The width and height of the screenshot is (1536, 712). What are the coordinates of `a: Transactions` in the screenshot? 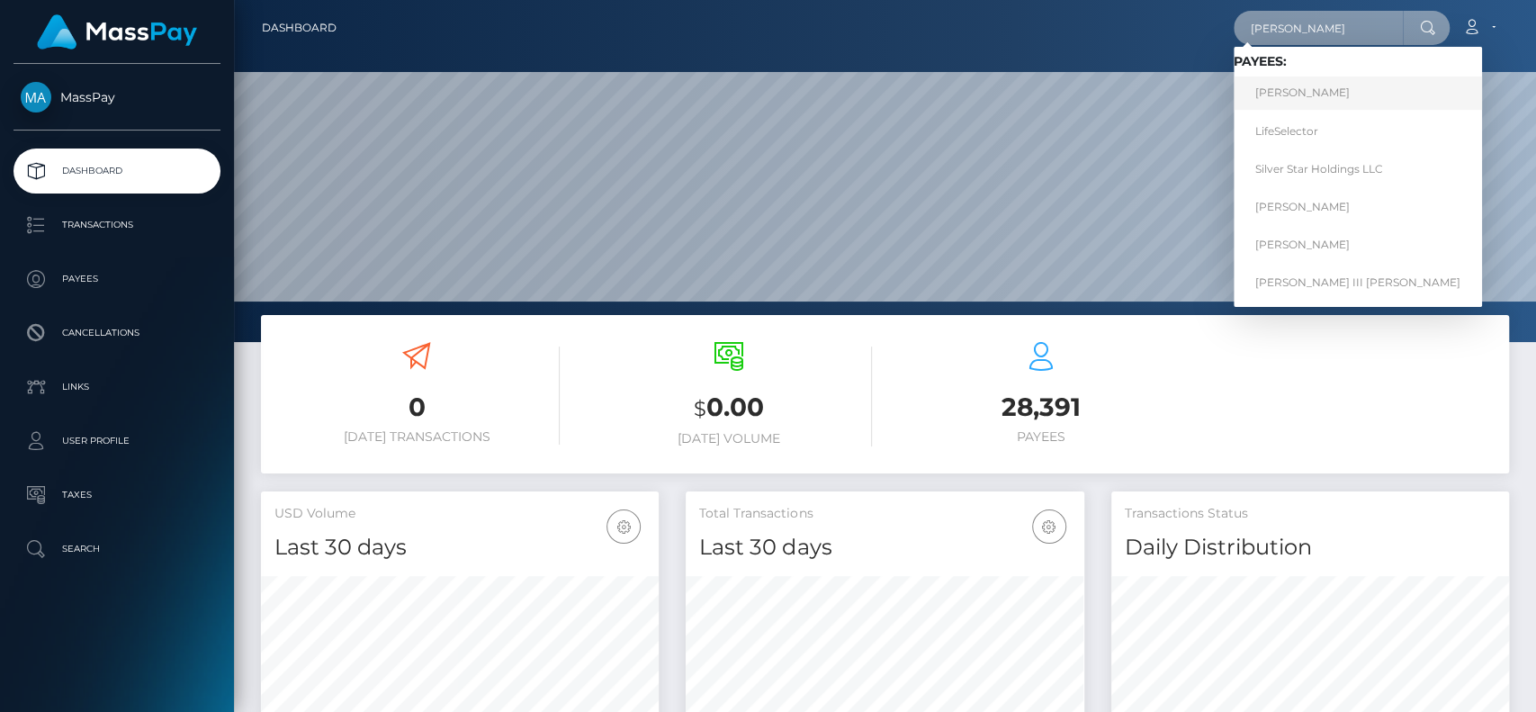 It's located at (117, 225).